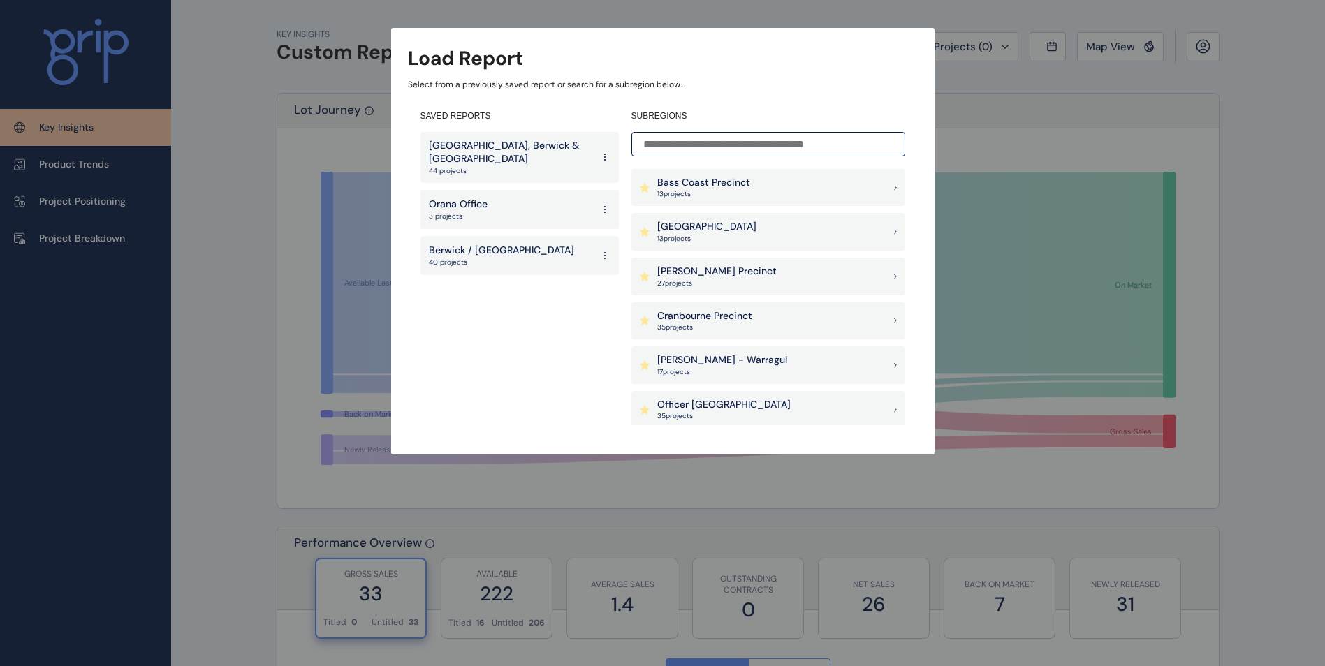 The height and width of the screenshot is (666, 1325). I want to click on p: 3 projects, so click(458, 217).